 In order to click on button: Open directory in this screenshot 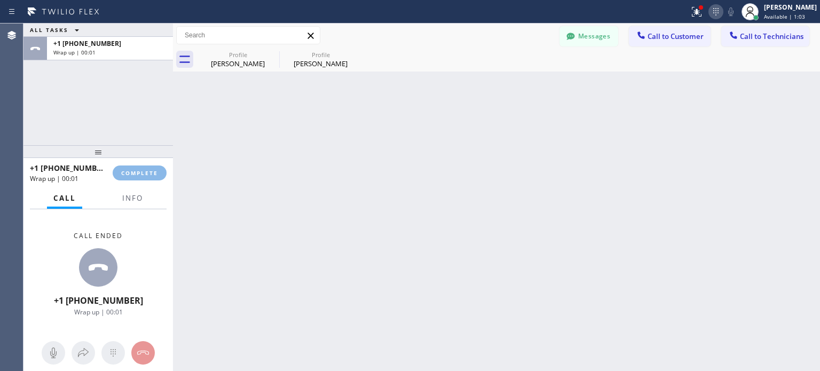, I will do `click(83, 353)`.